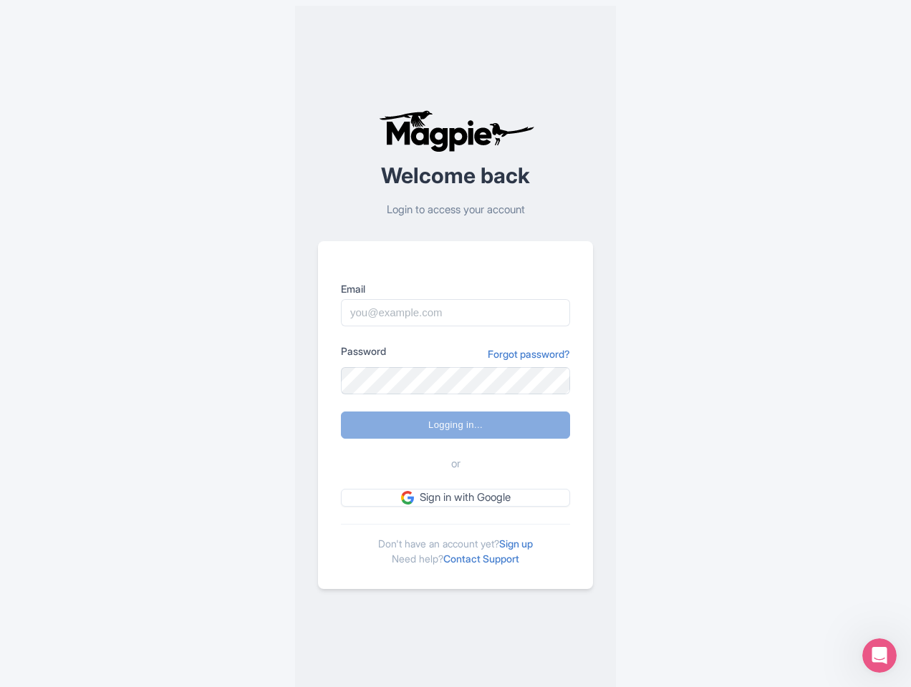 This screenshot has height=687, width=911. What do you see at coordinates (455, 545) in the screenshot?
I see `div: Don't have an account yet? Need help?` at bounding box center [455, 545].